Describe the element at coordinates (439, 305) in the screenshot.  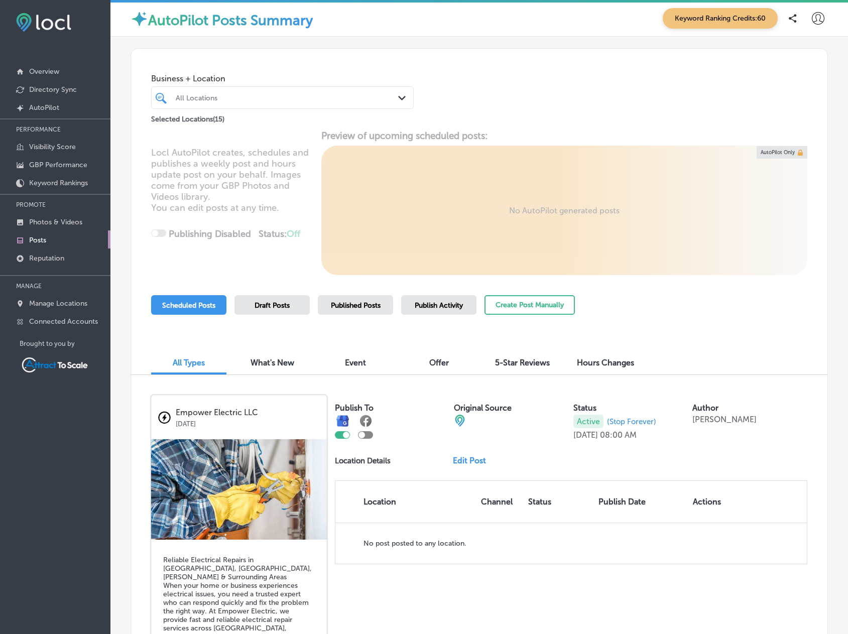
I see `span: Publish Activity` at that location.